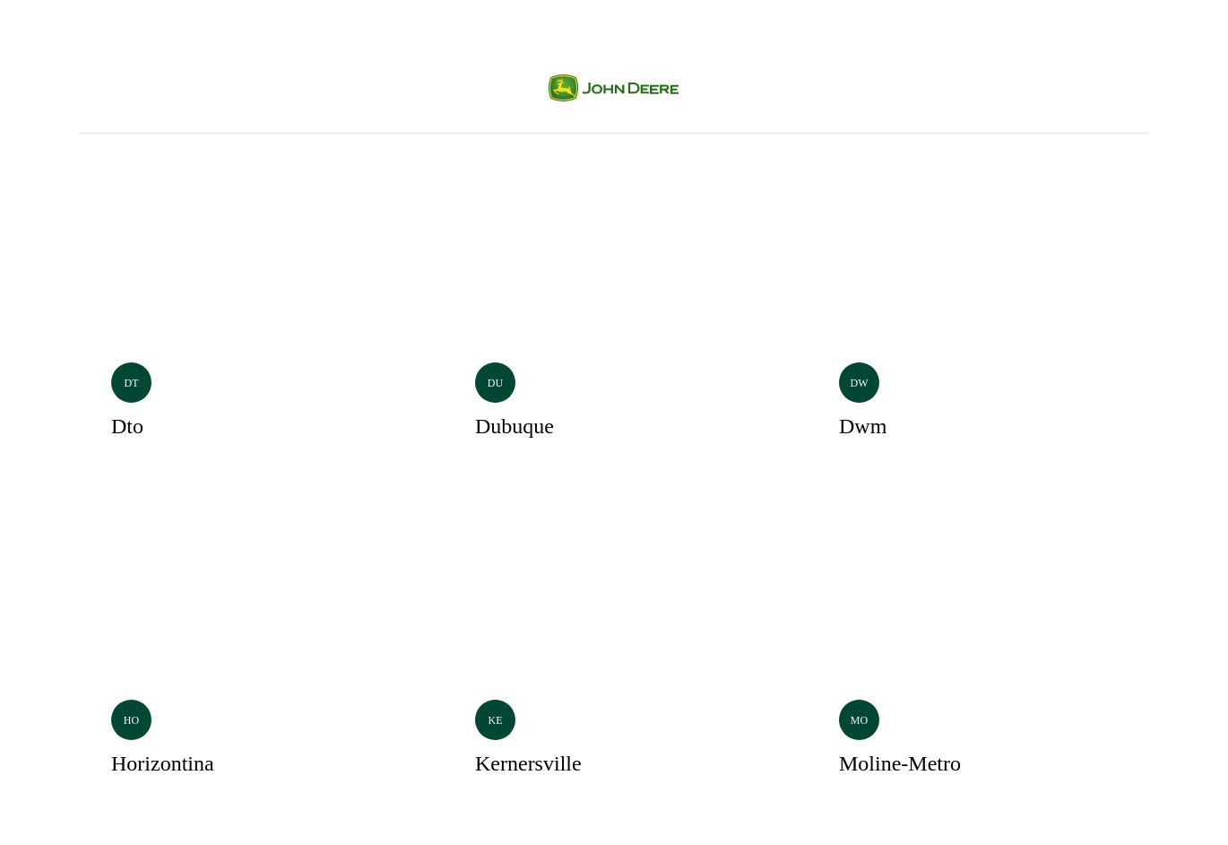 This screenshot has height=845, width=1228. I want to click on h3: kernersville, so click(528, 763).